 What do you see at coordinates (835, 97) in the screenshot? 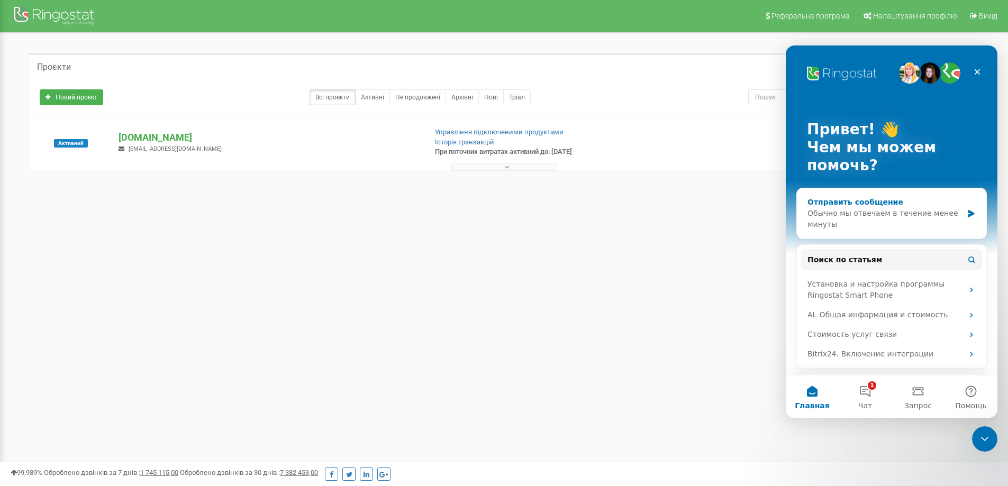
I see `input: Пошук` at bounding box center [835, 97].